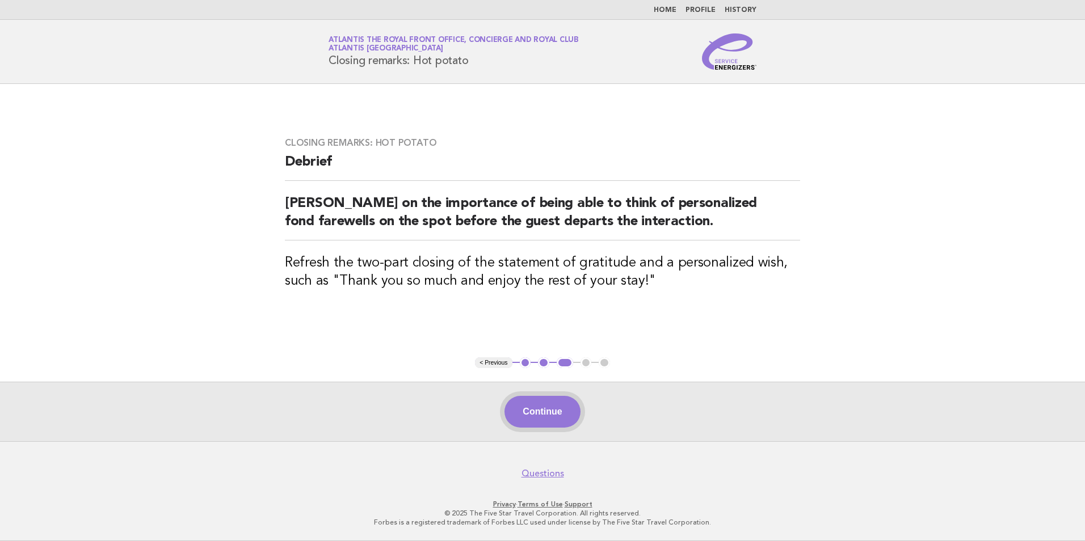 This screenshot has width=1085, height=541. Describe the element at coordinates (543, 143) in the screenshot. I see `h3: Closing remarks: Hot potato` at that location.